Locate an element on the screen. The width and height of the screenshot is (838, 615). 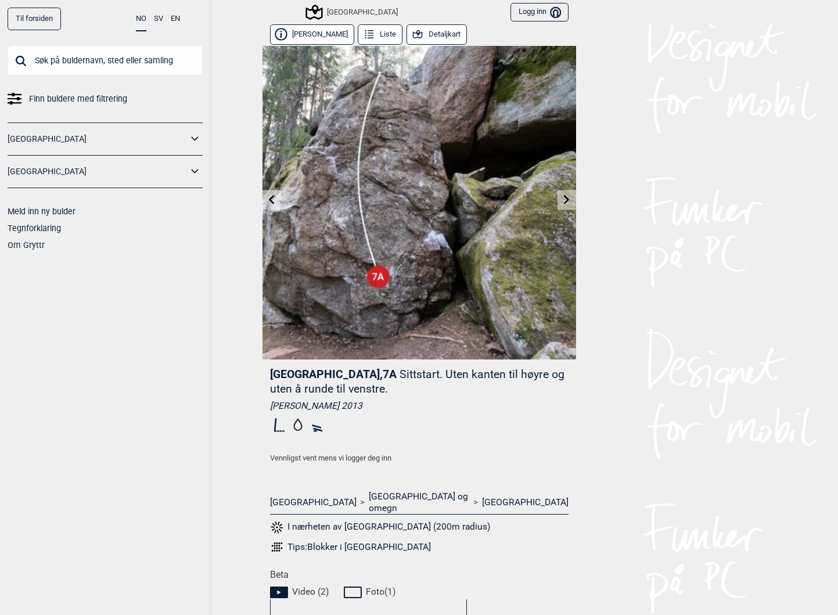
button: SV is located at coordinates (159, 19).